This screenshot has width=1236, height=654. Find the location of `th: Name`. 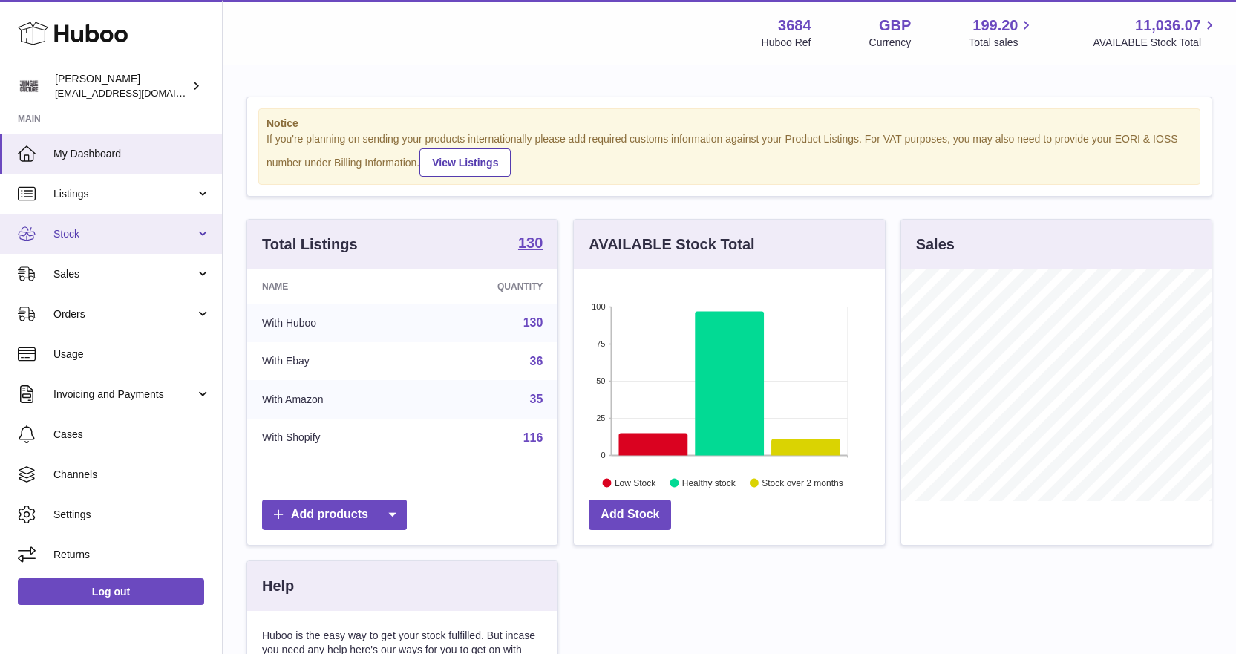

th: Name is located at coordinates (332, 287).